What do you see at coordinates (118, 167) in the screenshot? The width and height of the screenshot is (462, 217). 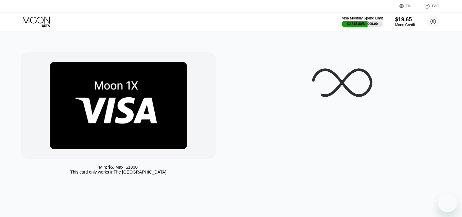 I see `div: Min: $ 5 , Max: $ 1000` at bounding box center [118, 167].